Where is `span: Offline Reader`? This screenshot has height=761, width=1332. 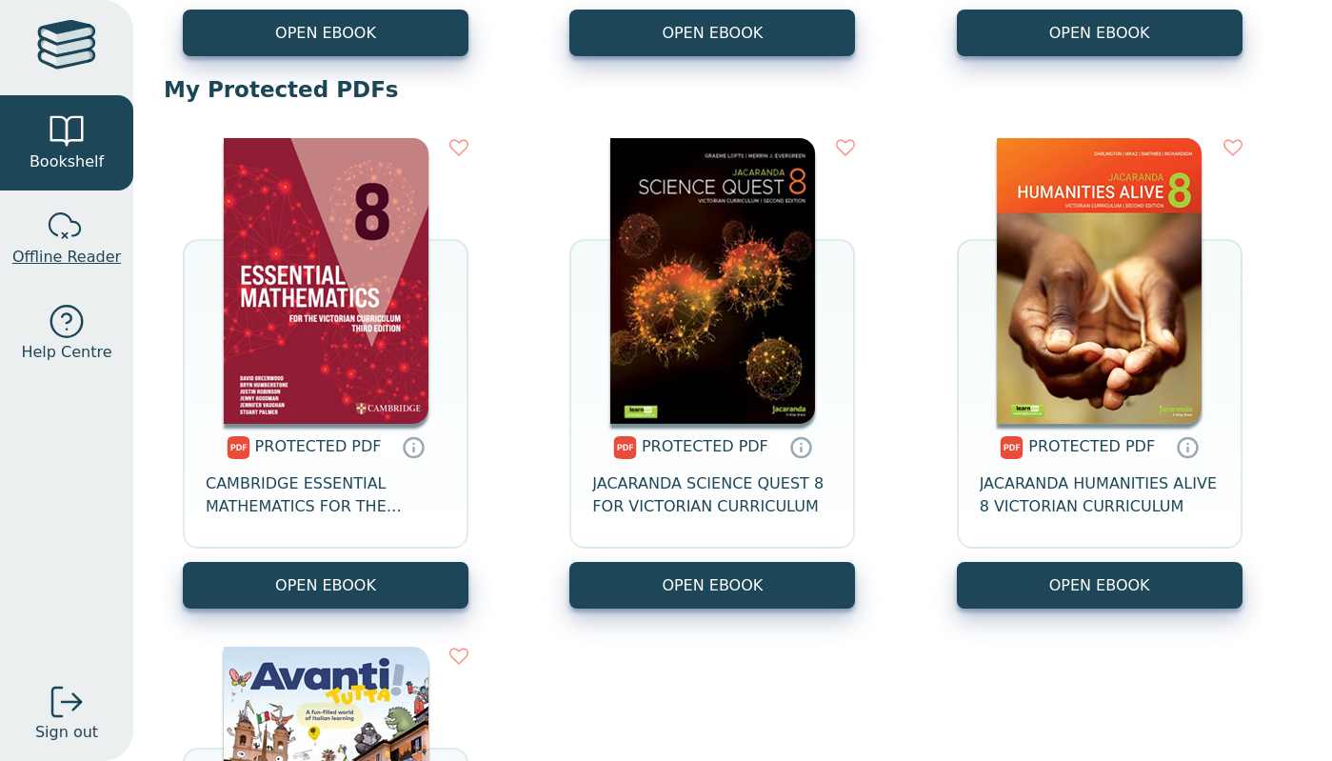
span: Offline Reader is located at coordinates (67, 257).